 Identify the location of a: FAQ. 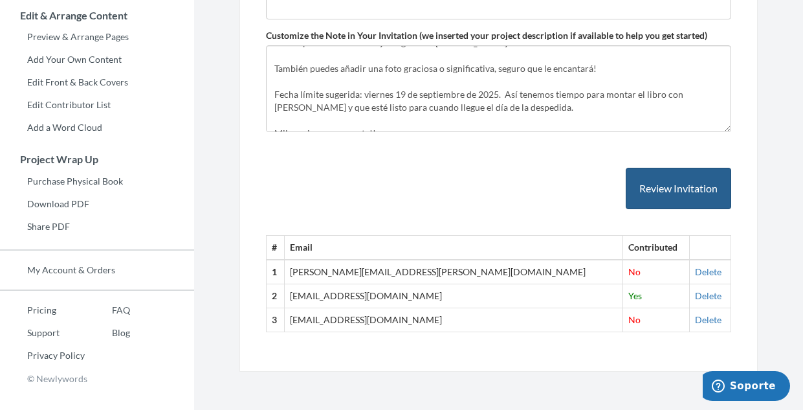
(107, 310).